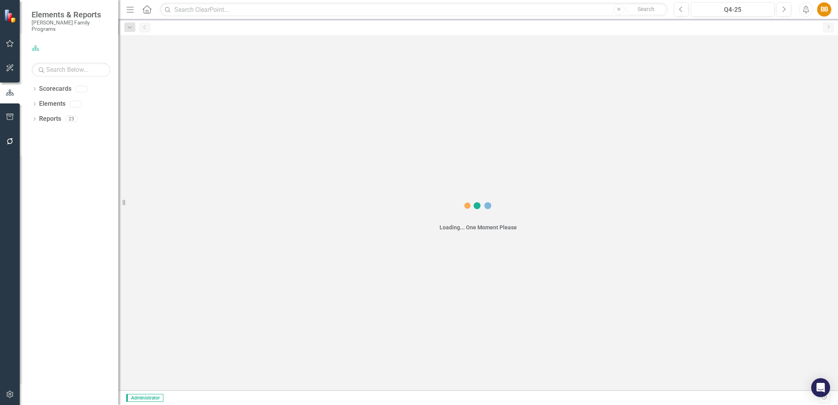 This screenshot has height=405, width=838. What do you see at coordinates (824, 9) in the screenshot?
I see `div: BB` at bounding box center [824, 9].